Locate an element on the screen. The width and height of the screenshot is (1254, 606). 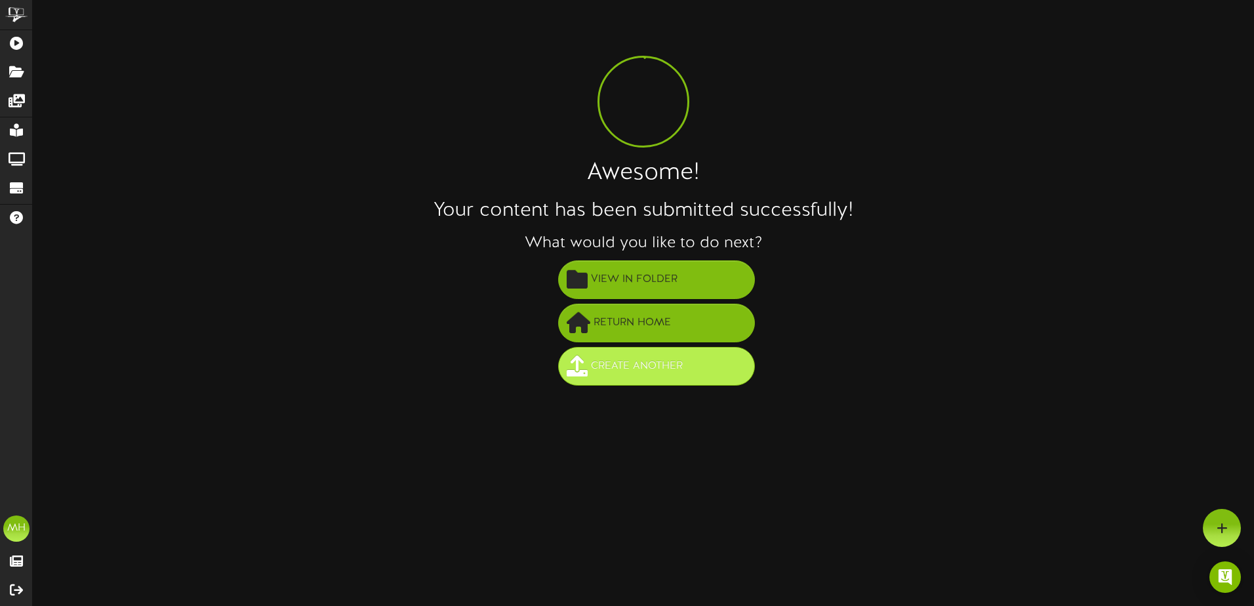
h3: What would you like to do next? is located at coordinates (644, 243).